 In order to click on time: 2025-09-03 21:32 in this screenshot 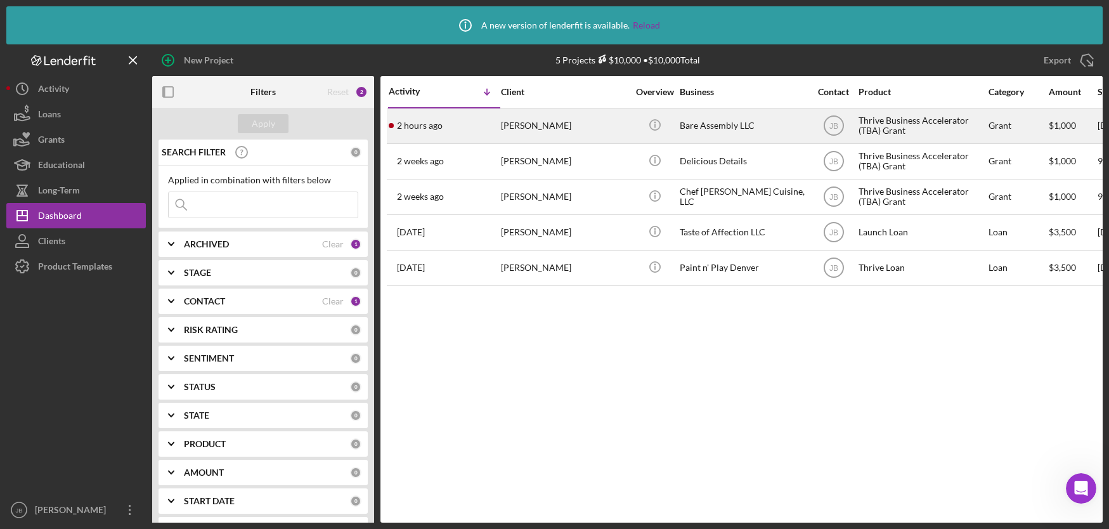, I will do `click(420, 197)`.